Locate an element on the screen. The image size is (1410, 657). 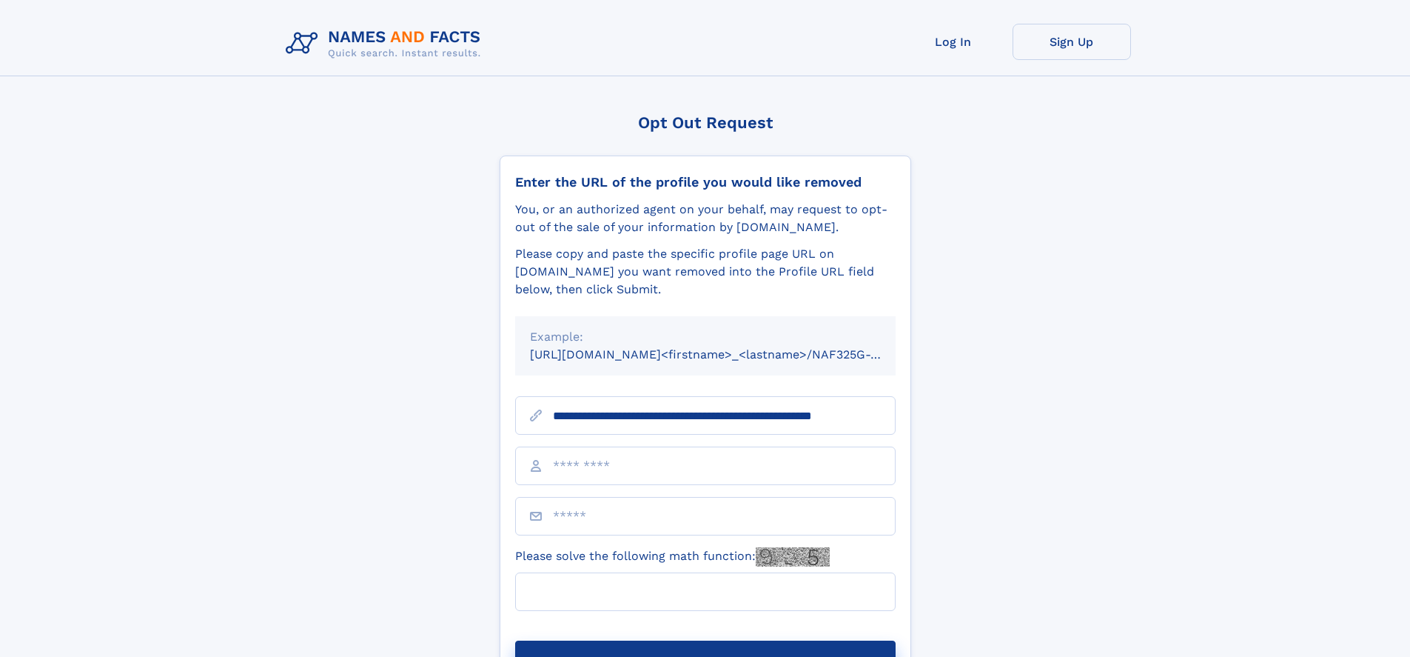
div: Enter the URL of the profile you would like removed is located at coordinates (705, 182).